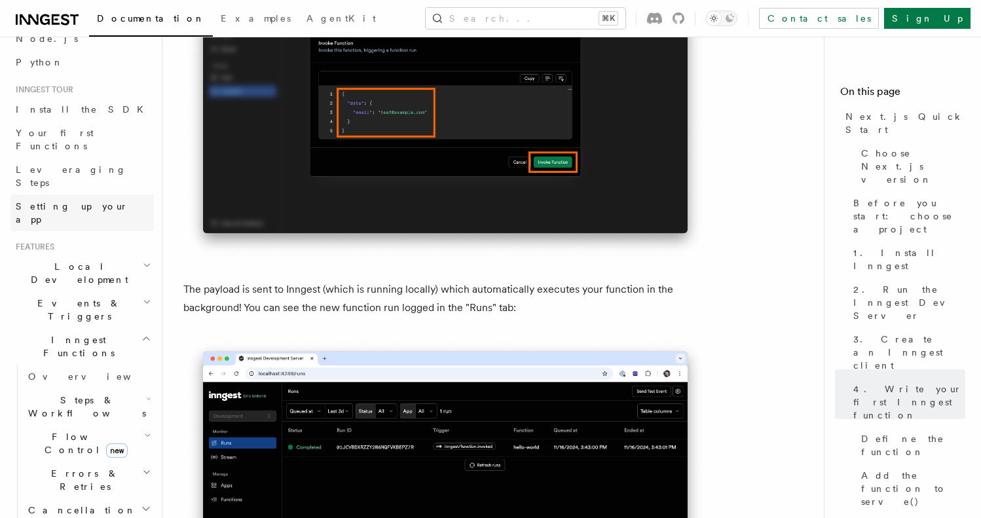 This screenshot has width=981, height=518. Describe the element at coordinates (819, 18) in the screenshot. I see `a: Contact sales` at that location.